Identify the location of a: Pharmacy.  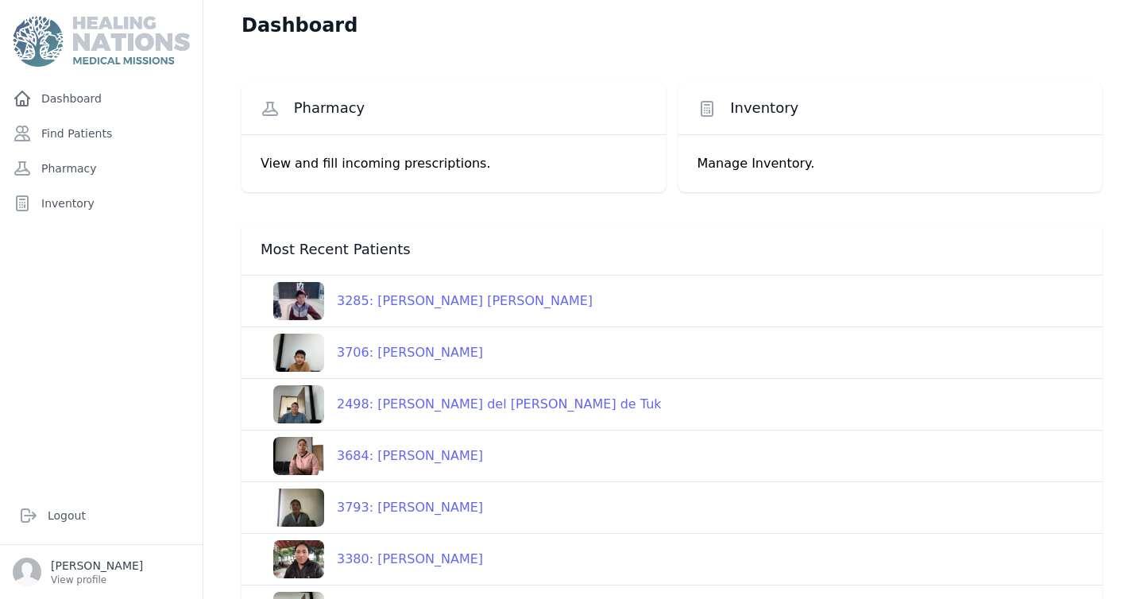
(101, 168).